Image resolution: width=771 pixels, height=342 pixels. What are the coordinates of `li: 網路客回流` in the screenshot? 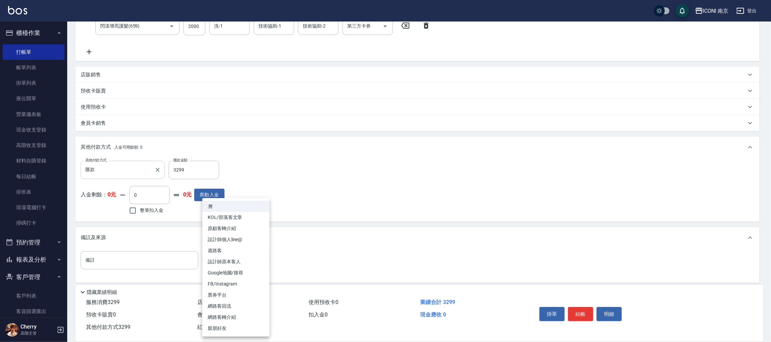 It's located at (236, 306).